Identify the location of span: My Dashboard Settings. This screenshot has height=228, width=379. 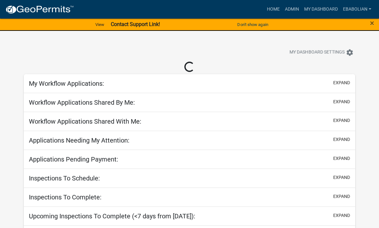
(317, 53).